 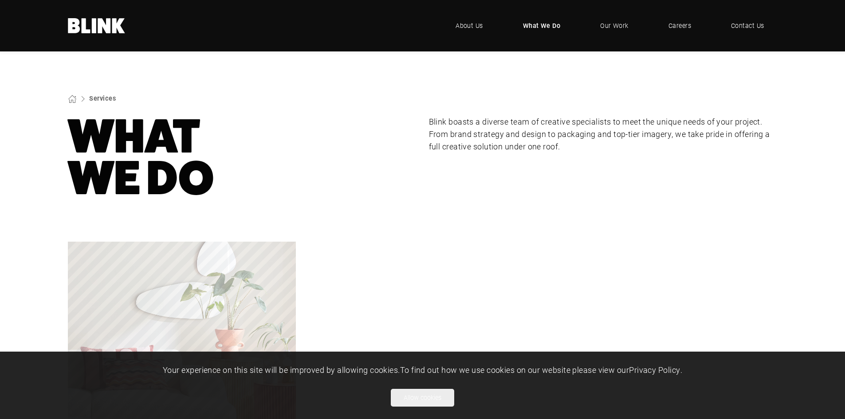 What do you see at coordinates (469, 26) in the screenshot?
I see `a: About Us` at bounding box center [469, 26].